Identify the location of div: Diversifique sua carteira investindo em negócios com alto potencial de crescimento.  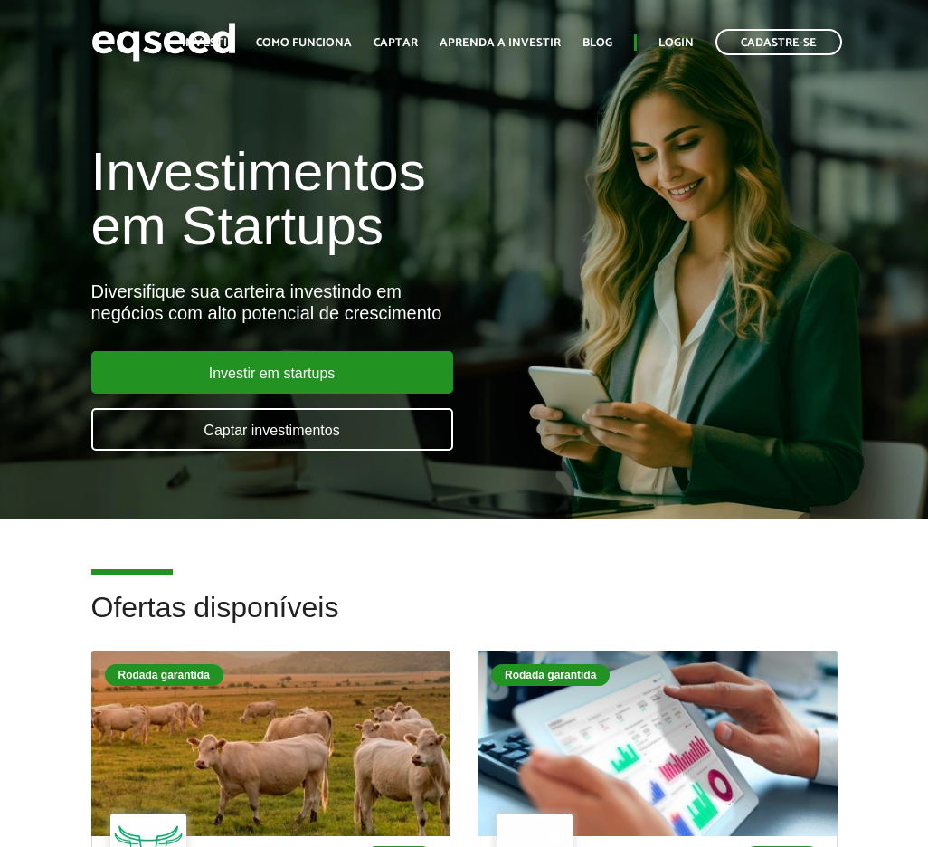
(309, 302).